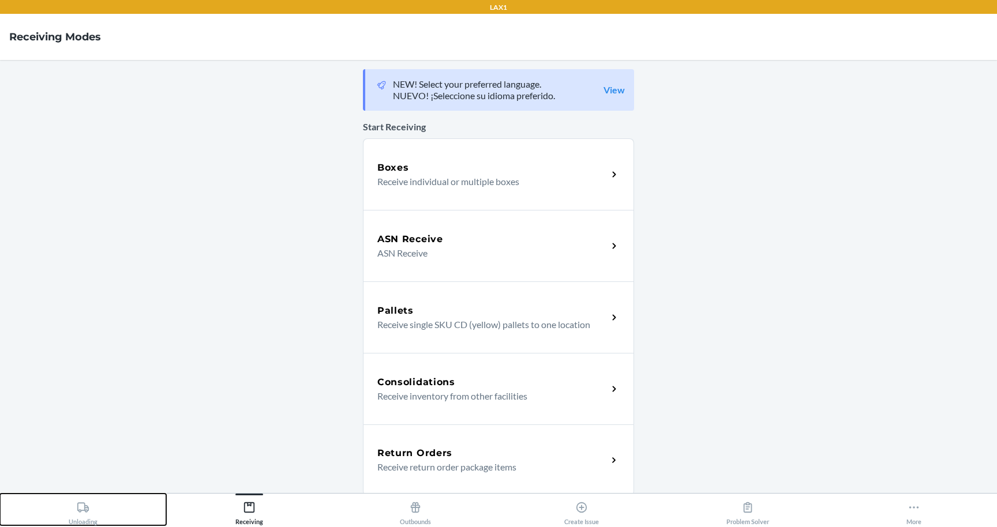 Image resolution: width=997 pixels, height=527 pixels. Describe the element at coordinates (395, 311) in the screenshot. I see `h5: Pallets` at that location.